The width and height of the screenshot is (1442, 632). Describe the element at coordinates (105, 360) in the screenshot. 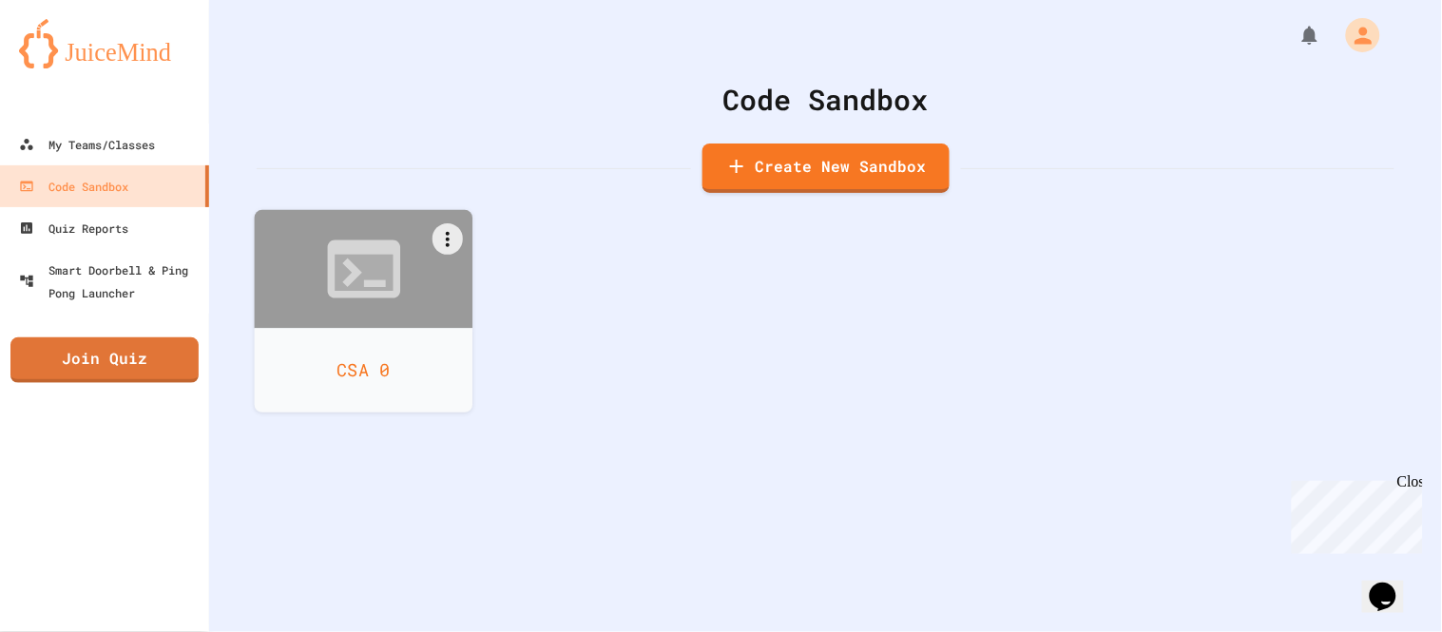

I see `a: Join Quiz` at that location.